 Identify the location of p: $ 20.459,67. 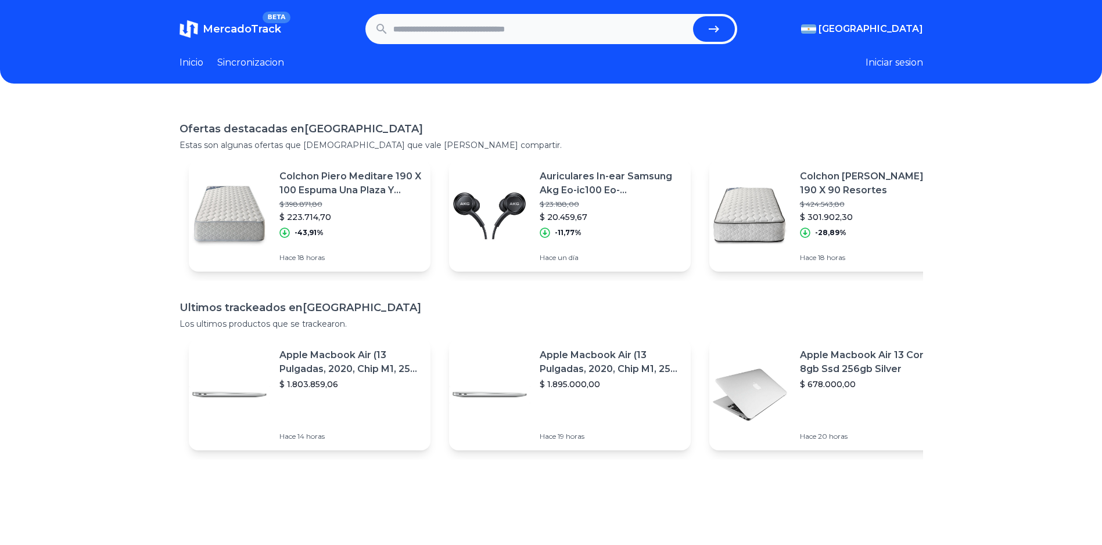
(610, 217).